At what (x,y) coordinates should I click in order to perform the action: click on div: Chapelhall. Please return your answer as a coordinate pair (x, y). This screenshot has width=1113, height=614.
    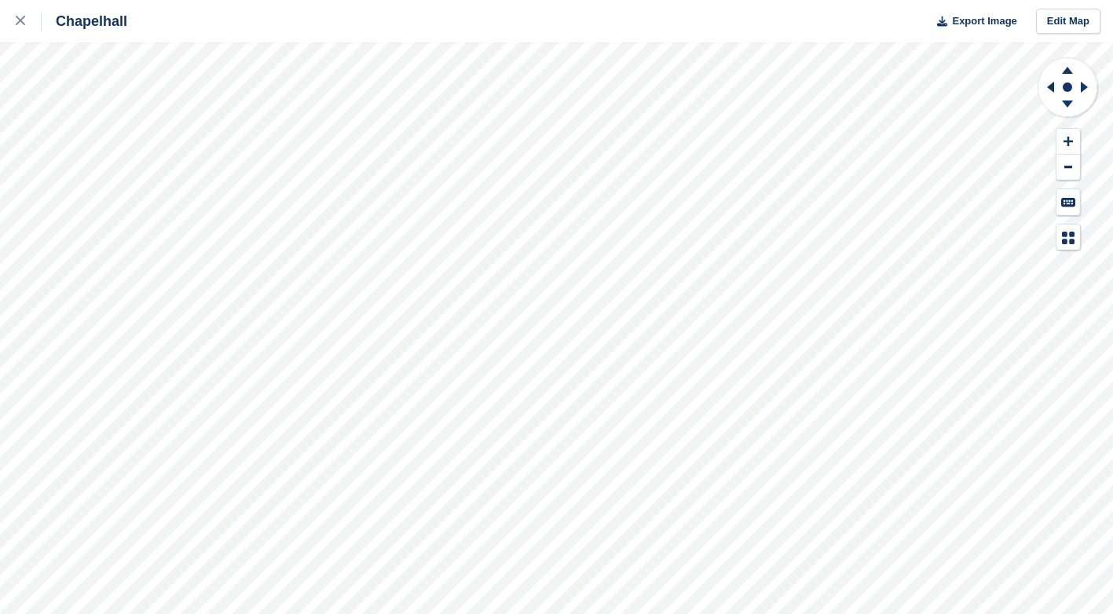
    Looking at the image, I should click on (84, 21).